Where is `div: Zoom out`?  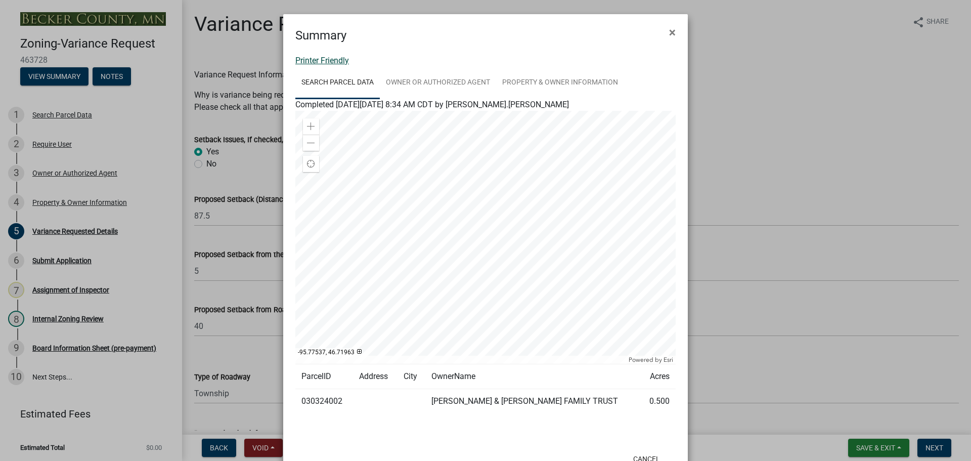
div: Zoom out is located at coordinates (311, 143).